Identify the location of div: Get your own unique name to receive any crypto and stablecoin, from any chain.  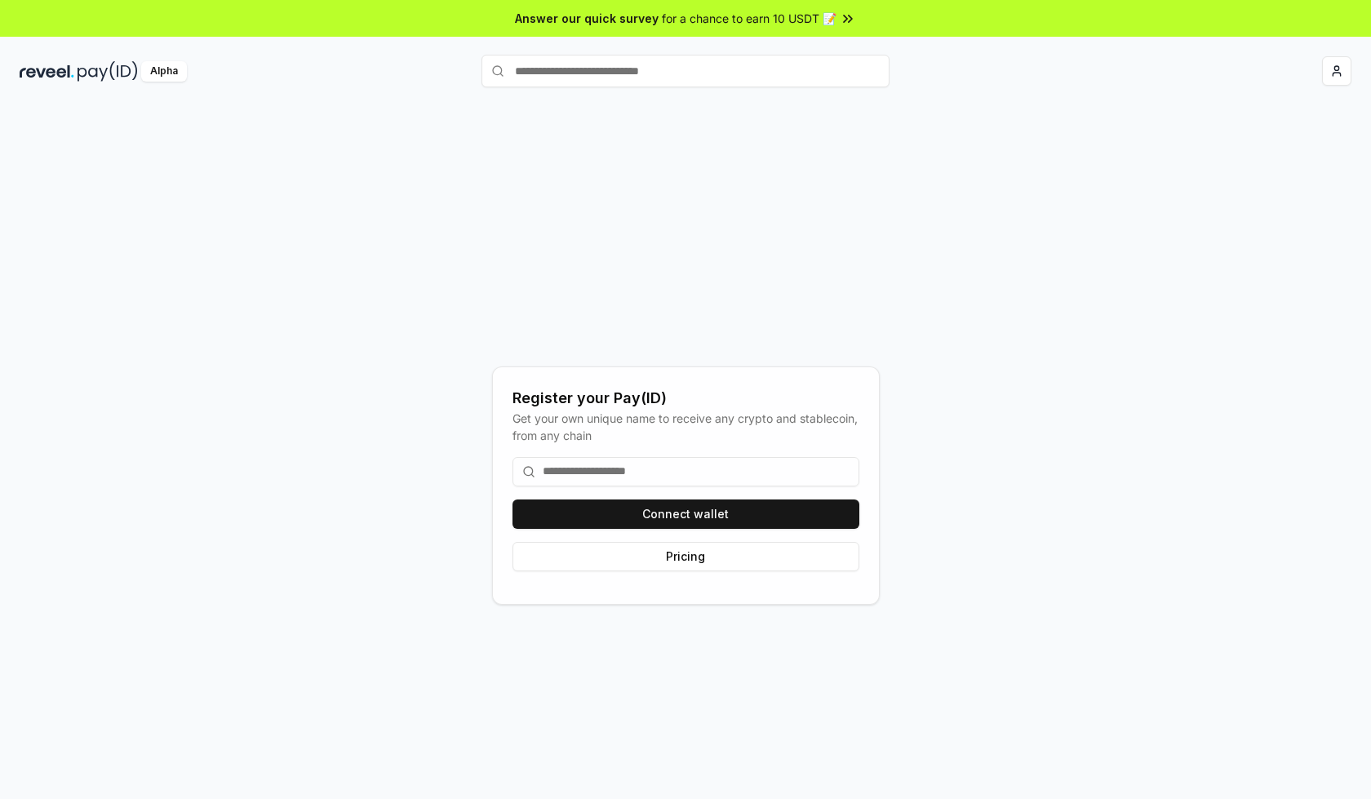
(685, 427).